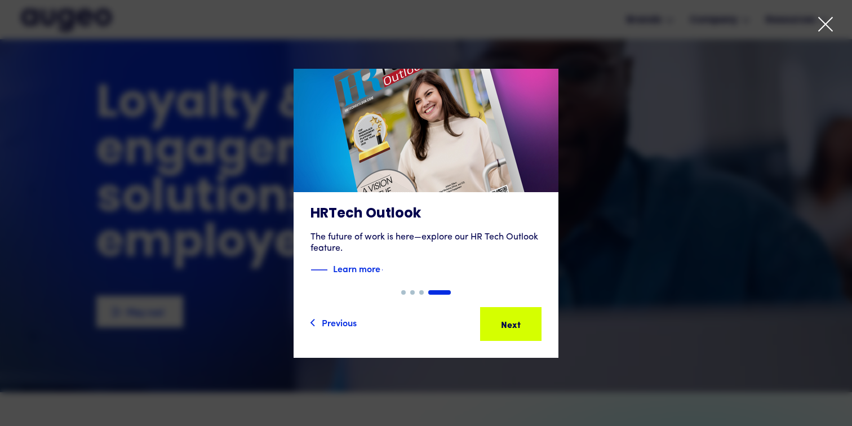  Describe the element at coordinates (390, 270) in the screenshot. I see `img: Blue text arrow` at that location.